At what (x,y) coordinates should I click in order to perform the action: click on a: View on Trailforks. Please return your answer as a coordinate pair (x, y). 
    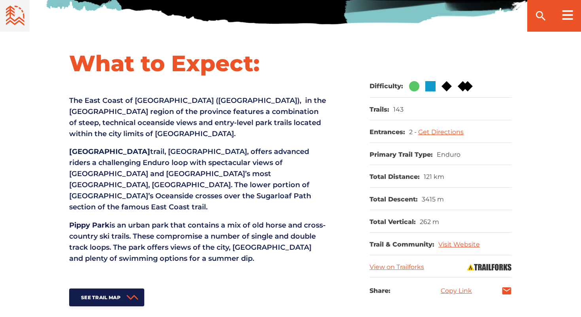
    Looking at the image, I should click on (397, 267).